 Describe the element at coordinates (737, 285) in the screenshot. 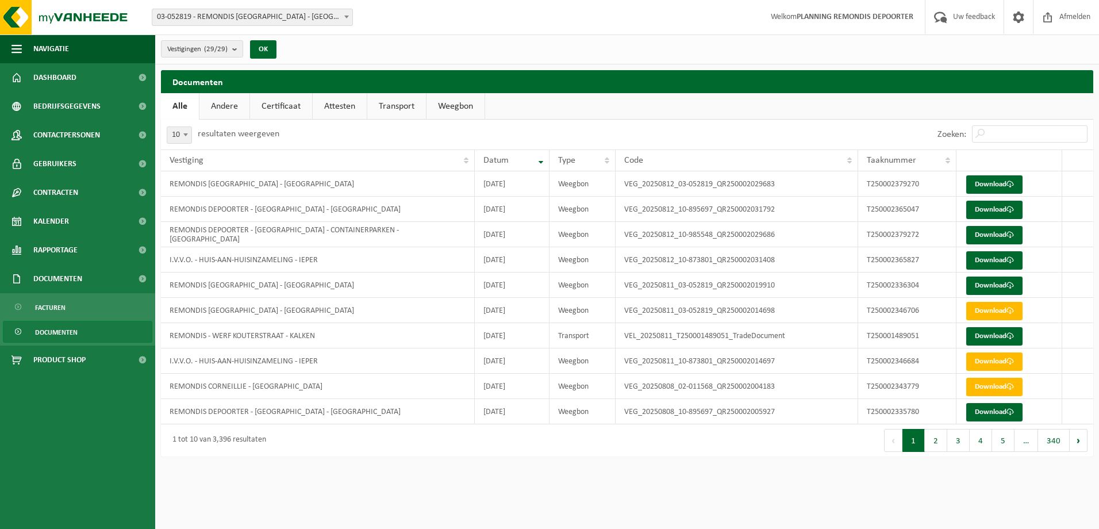

I see `td: VEG_20250811_03-052819_QR250002019910` at that location.